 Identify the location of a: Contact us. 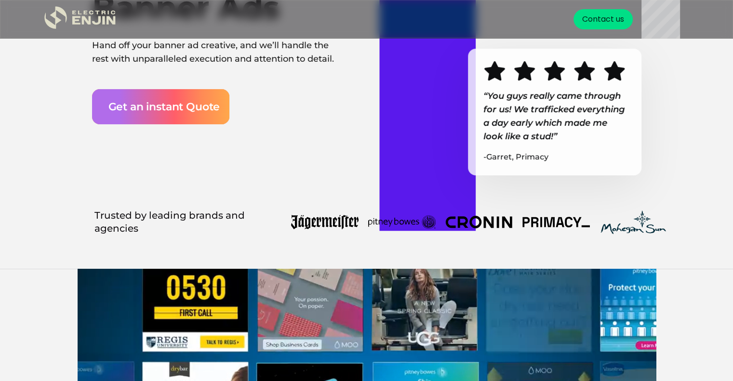
(603, 19).